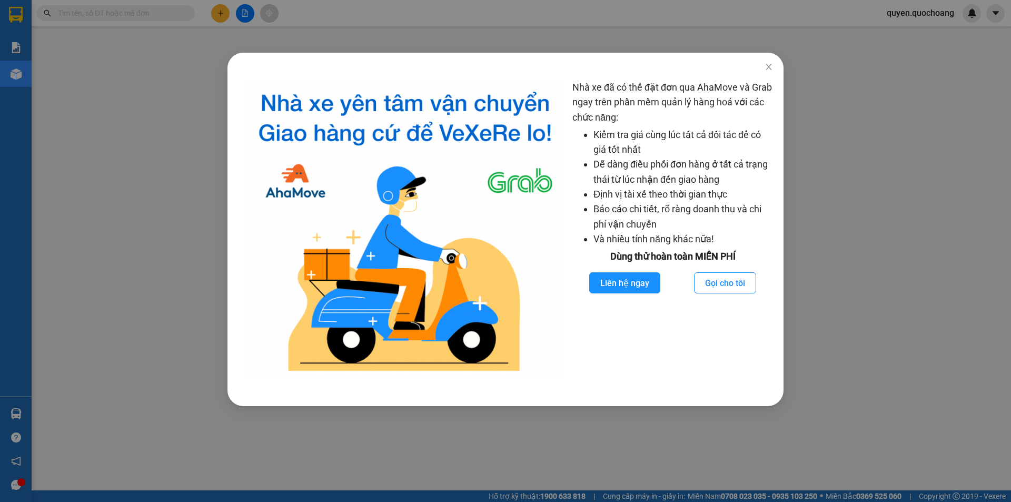 The width and height of the screenshot is (1011, 502). What do you see at coordinates (725, 283) in the screenshot?
I see `span: Gọi cho tôi` at bounding box center [725, 283].